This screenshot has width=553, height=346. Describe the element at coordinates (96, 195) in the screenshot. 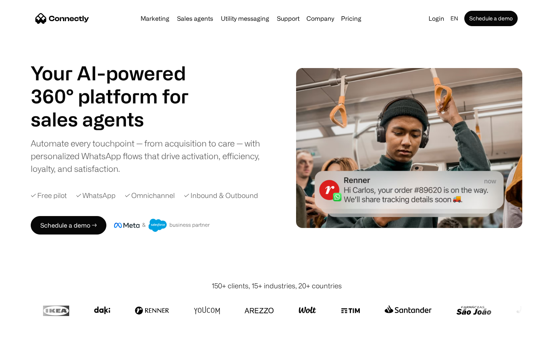

I see `div: ✓ WhatsApp` at that location.